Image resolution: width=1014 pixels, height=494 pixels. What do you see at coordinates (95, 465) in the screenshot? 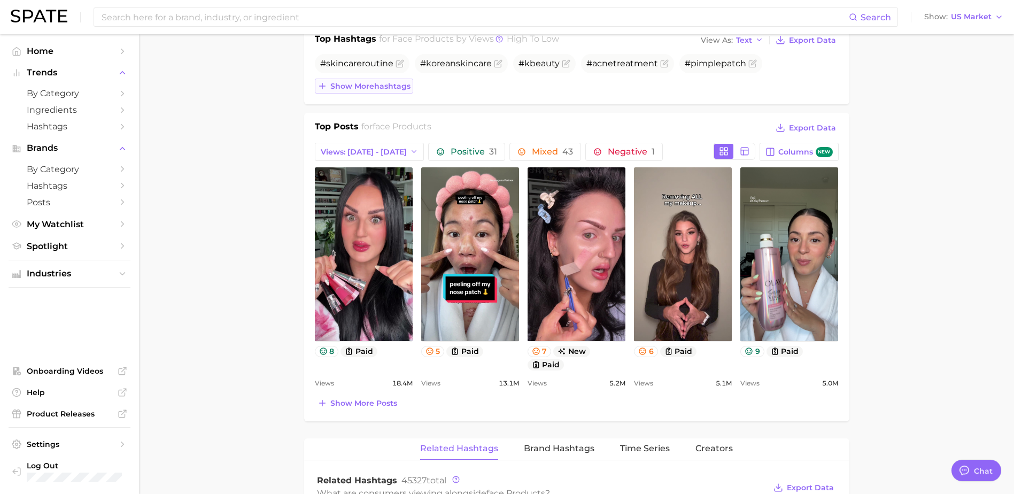
I see `span: Log Out` at bounding box center [95, 465].